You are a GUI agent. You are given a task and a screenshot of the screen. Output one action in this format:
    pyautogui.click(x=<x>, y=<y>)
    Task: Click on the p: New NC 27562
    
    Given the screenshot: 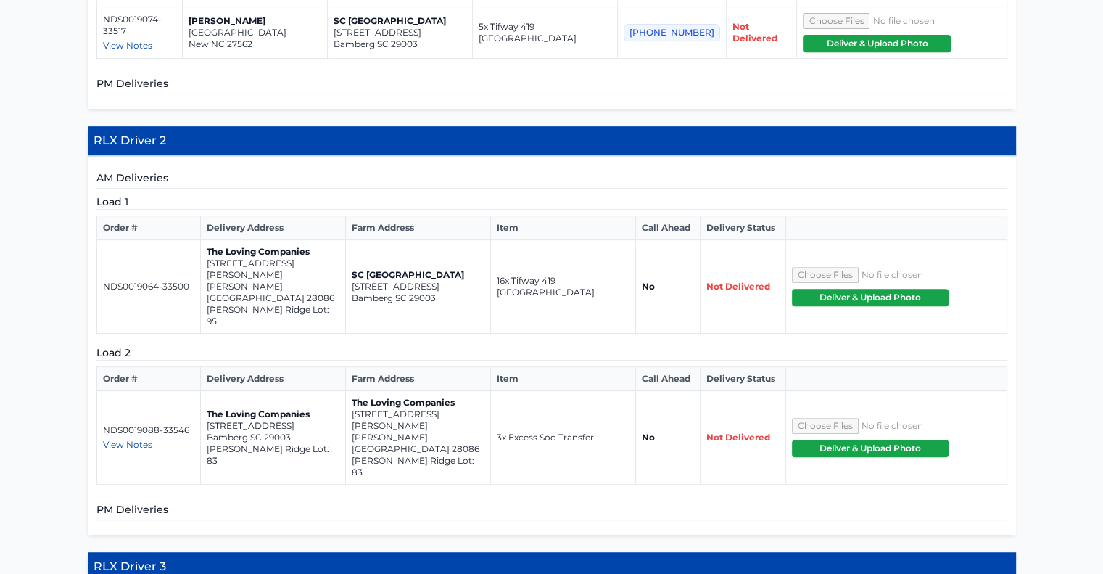 What is the action you would take?
    pyautogui.click(x=255, y=44)
    